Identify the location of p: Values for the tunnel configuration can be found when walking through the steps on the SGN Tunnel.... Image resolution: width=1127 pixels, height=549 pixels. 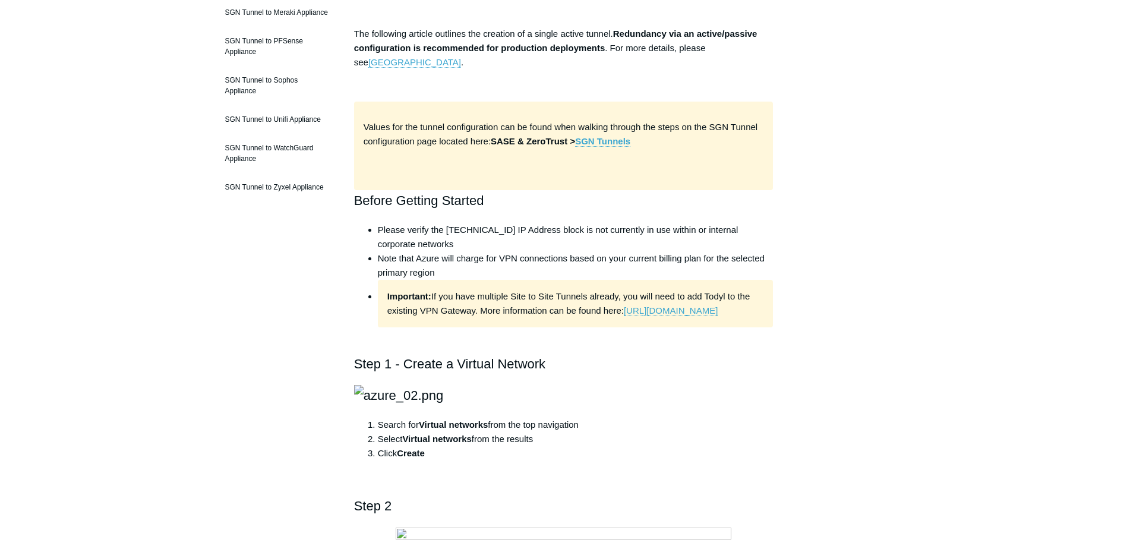
(564, 134).